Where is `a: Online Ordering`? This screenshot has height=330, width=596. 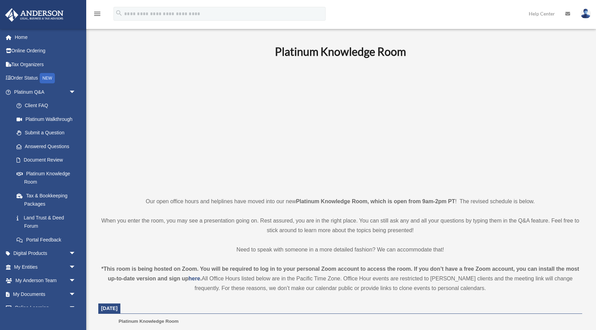 a: Online Ordering is located at coordinates (46, 51).